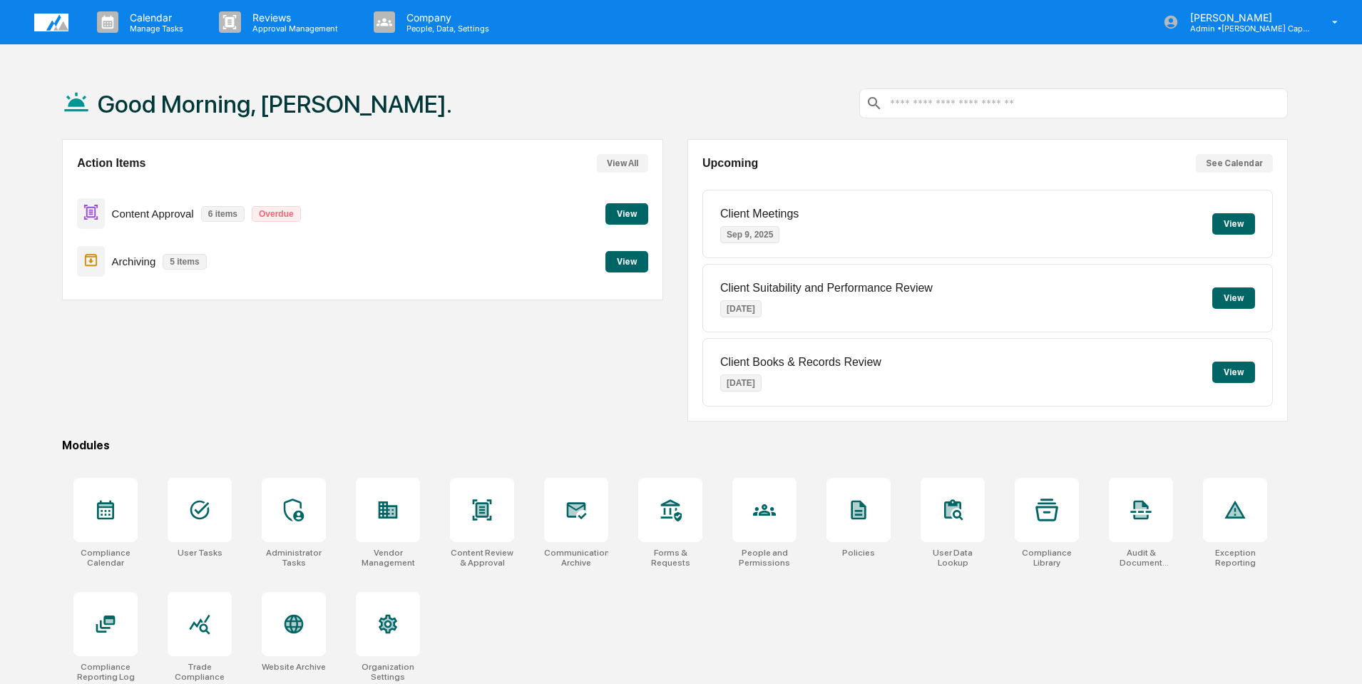 This screenshot has width=1362, height=684. What do you see at coordinates (222, 214) in the screenshot?
I see `p: 6 items` at bounding box center [222, 214].